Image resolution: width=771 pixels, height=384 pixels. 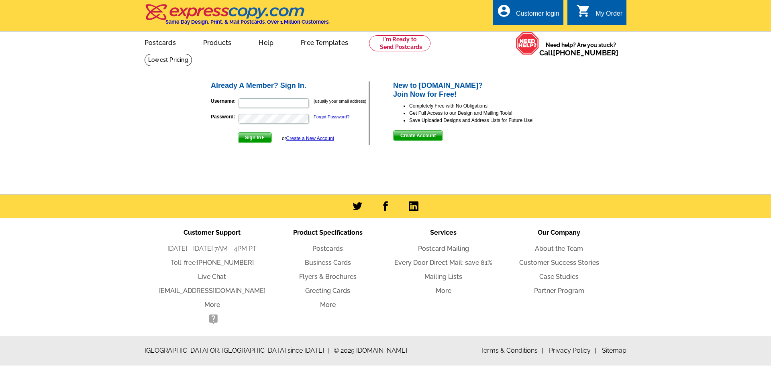 What do you see at coordinates (310, 139) in the screenshot?
I see `a: Create a New Account` at bounding box center [310, 139].